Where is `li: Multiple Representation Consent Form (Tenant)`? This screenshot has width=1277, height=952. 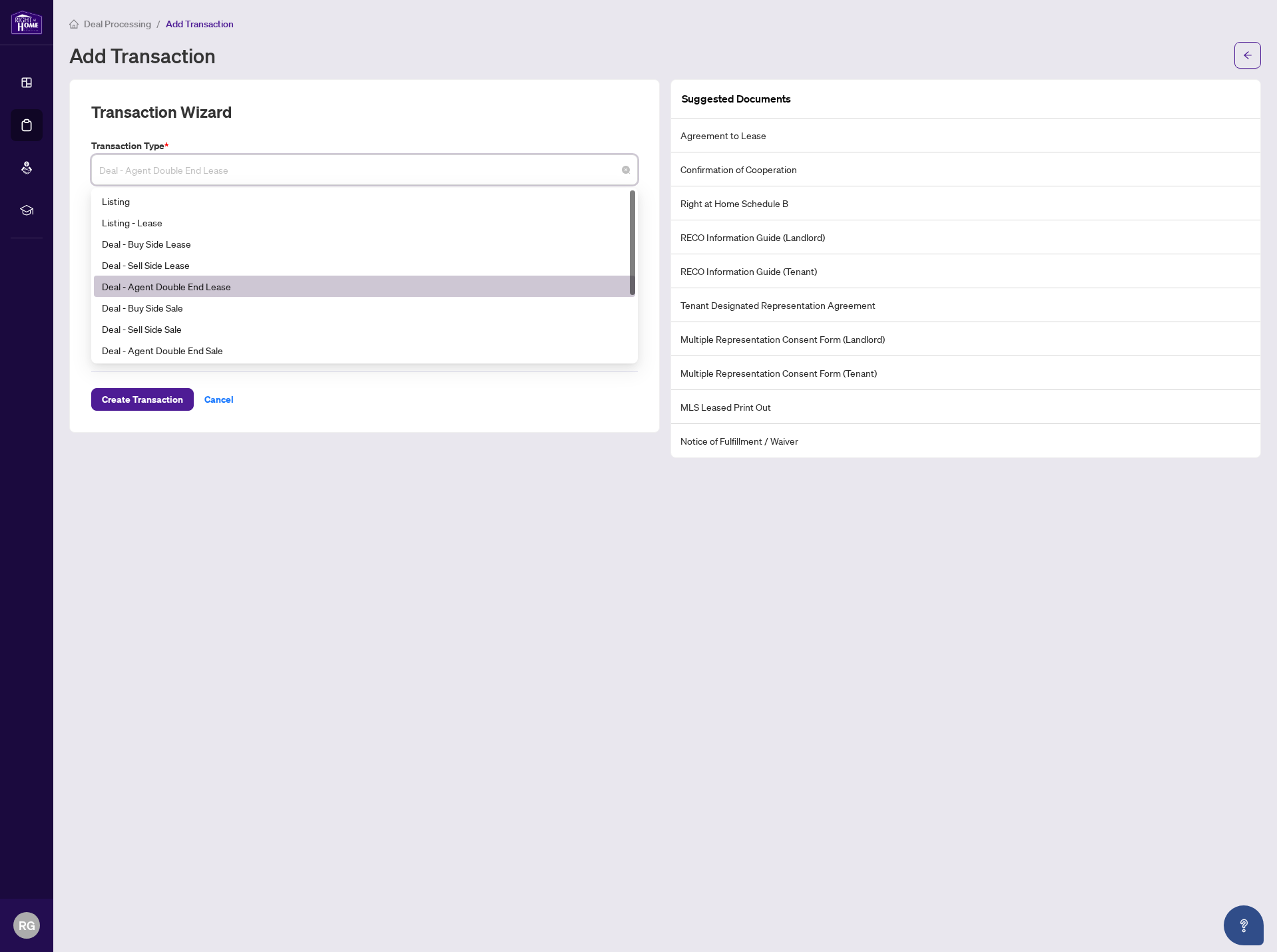 li: Multiple Representation Consent Form (Tenant) is located at coordinates (965, 373).